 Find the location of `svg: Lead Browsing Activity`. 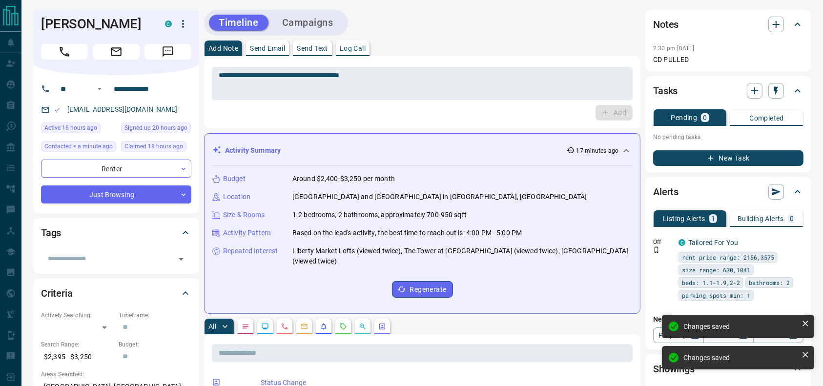

svg: Lead Browsing Activity is located at coordinates (265, 327).